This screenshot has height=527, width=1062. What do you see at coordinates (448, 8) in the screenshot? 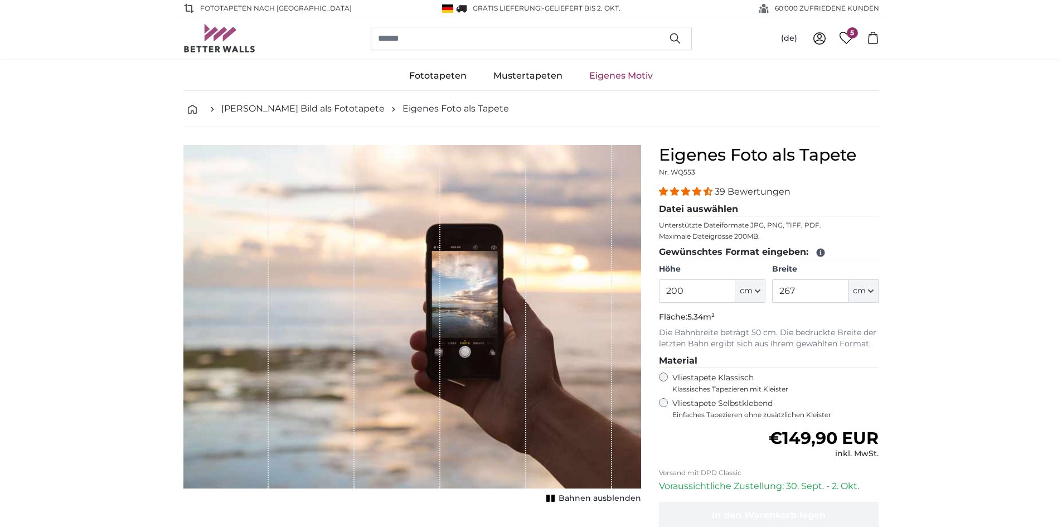
I see `a: Deutschland` at bounding box center [448, 8].